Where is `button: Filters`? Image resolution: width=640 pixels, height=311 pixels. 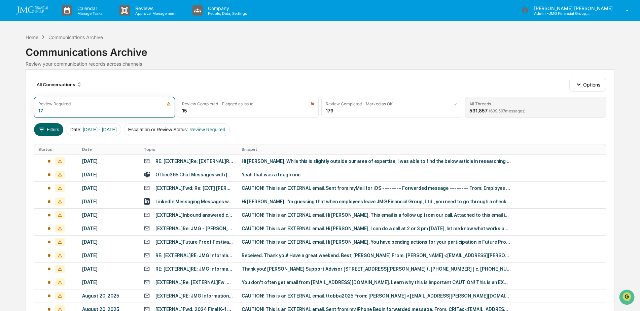
button: Filters is located at coordinates (48, 130).